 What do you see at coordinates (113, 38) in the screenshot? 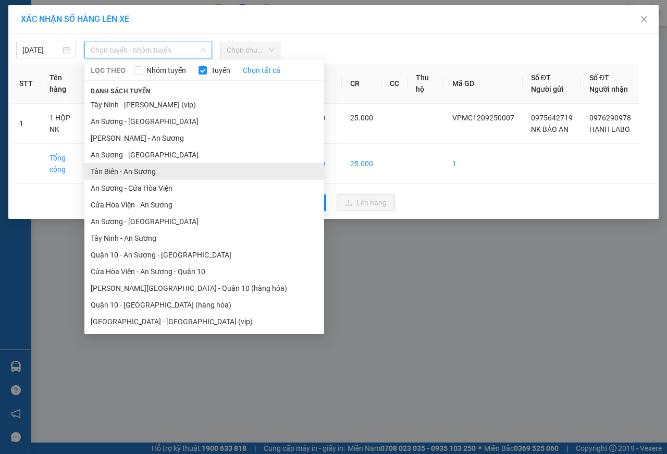
I see `span: 01 Võ Văn Truyện, KP.1, Phường 2` at bounding box center [113, 38].